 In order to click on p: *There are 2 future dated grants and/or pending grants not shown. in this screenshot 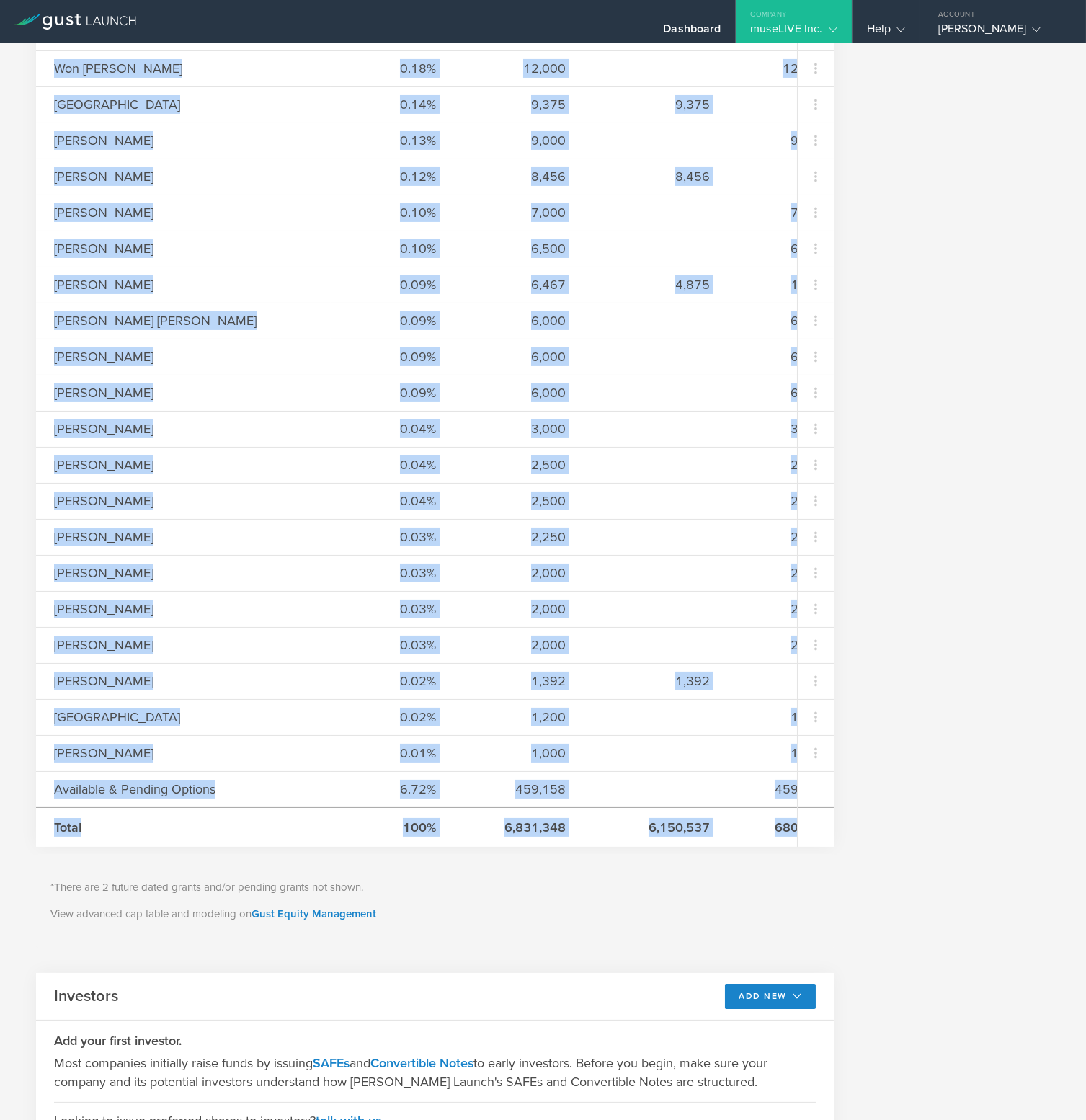, I will do `click(435, 887)`.